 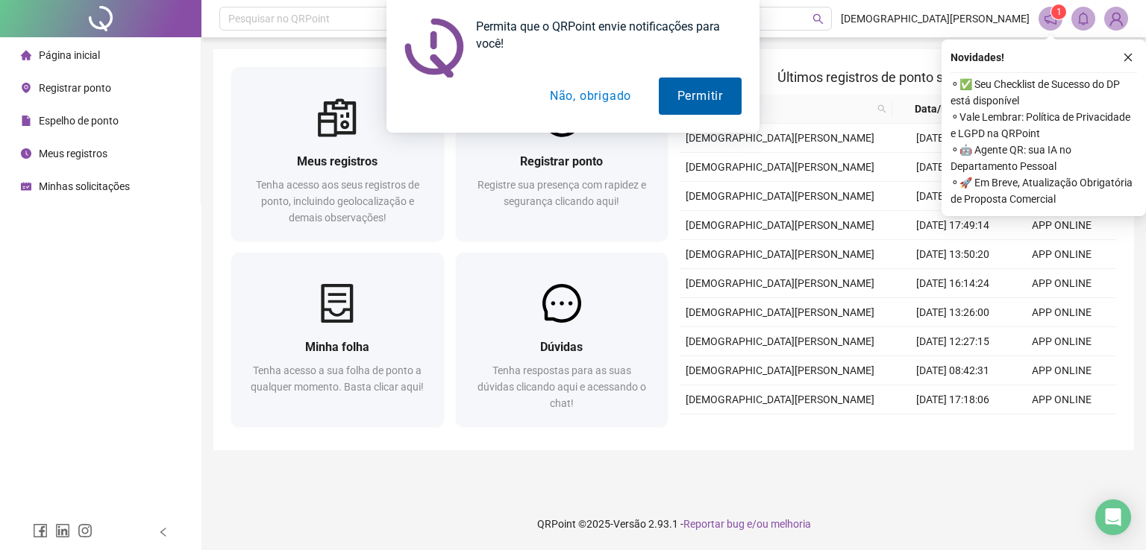 What do you see at coordinates (700, 96) in the screenshot?
I see `button: Permitir` at bounding box center [700, 96].